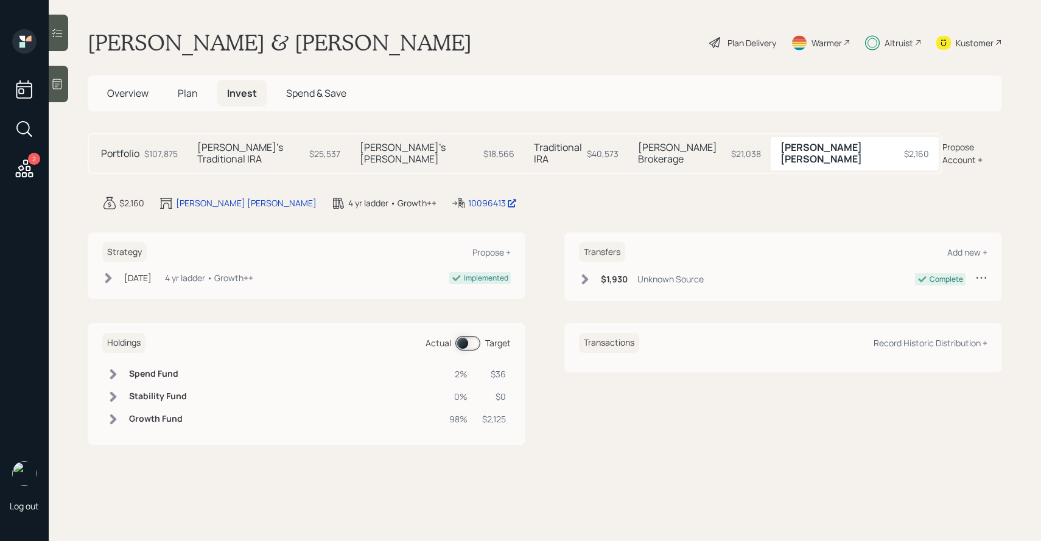 This screenshot has height=541, width=1041. What do you see at coordinates (670, 279) in the screenshot?
I see `div: Unknown Source` at bounding box center [670, 279].